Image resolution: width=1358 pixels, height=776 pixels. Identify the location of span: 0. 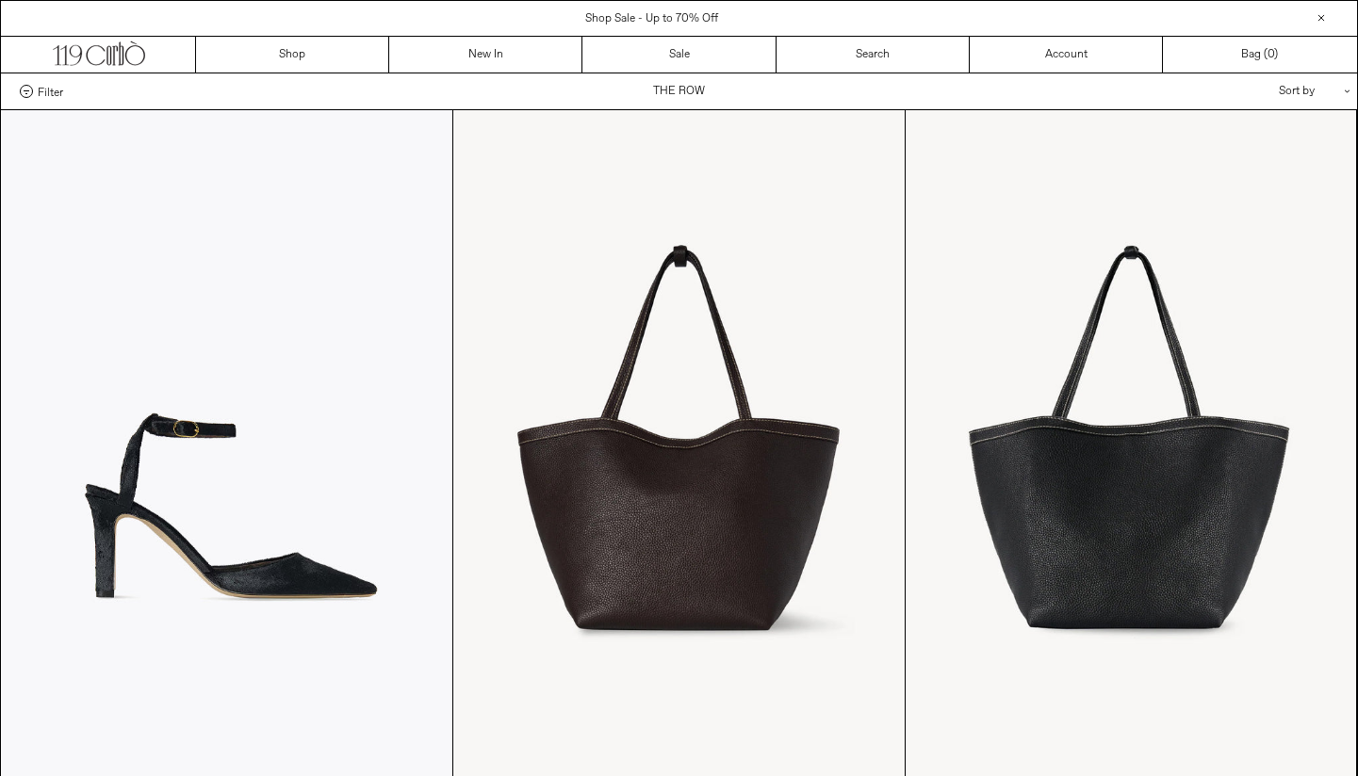
(1270, 55).